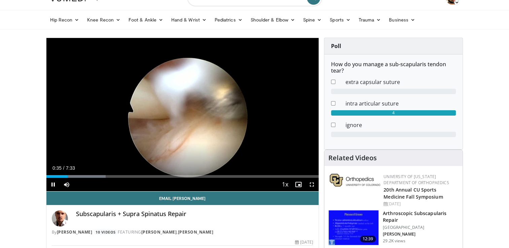 The image size is (509, 248). What do you see at coordinates (421, 217) in the screenshot?
I see `h3: Arthroscopic Subscapularis Repair` at bounding box center [421, 217].